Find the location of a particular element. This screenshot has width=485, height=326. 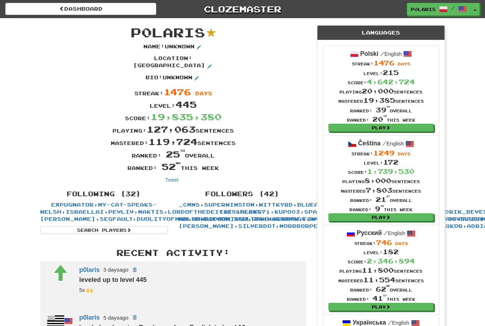

a: morbrorper is located at coordinates (301, 225).